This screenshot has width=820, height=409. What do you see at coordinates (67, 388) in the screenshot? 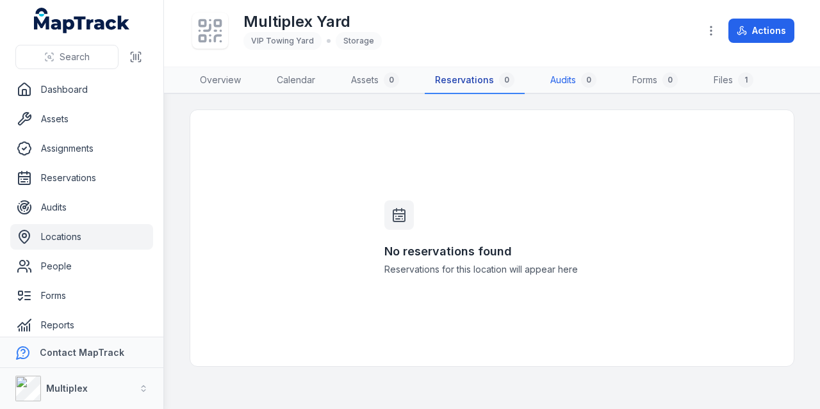
I see `strong: Multiplex` at bounding box center [67, 388].